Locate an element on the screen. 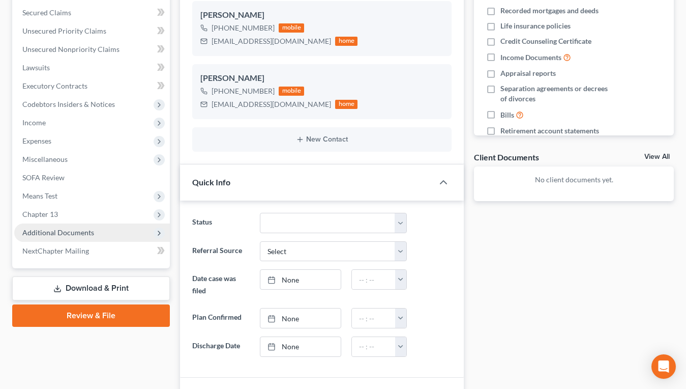  span: Credit Counseling Certificate is located at coordinates (546, 41).